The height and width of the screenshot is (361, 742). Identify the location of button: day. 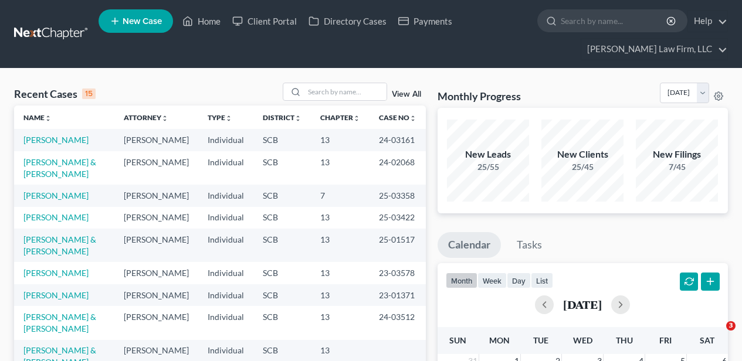
(519, 280).